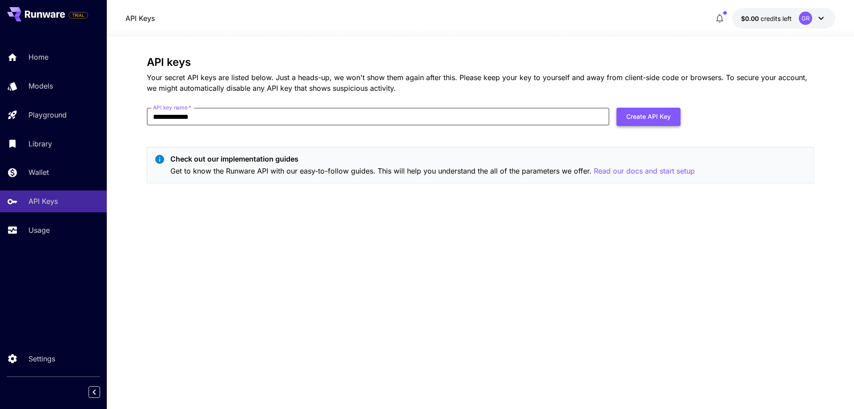 Image resolution: width=854 pixels, height=409 pixels. I want to click on p: Read our docs and start setup, so click(644, 171).